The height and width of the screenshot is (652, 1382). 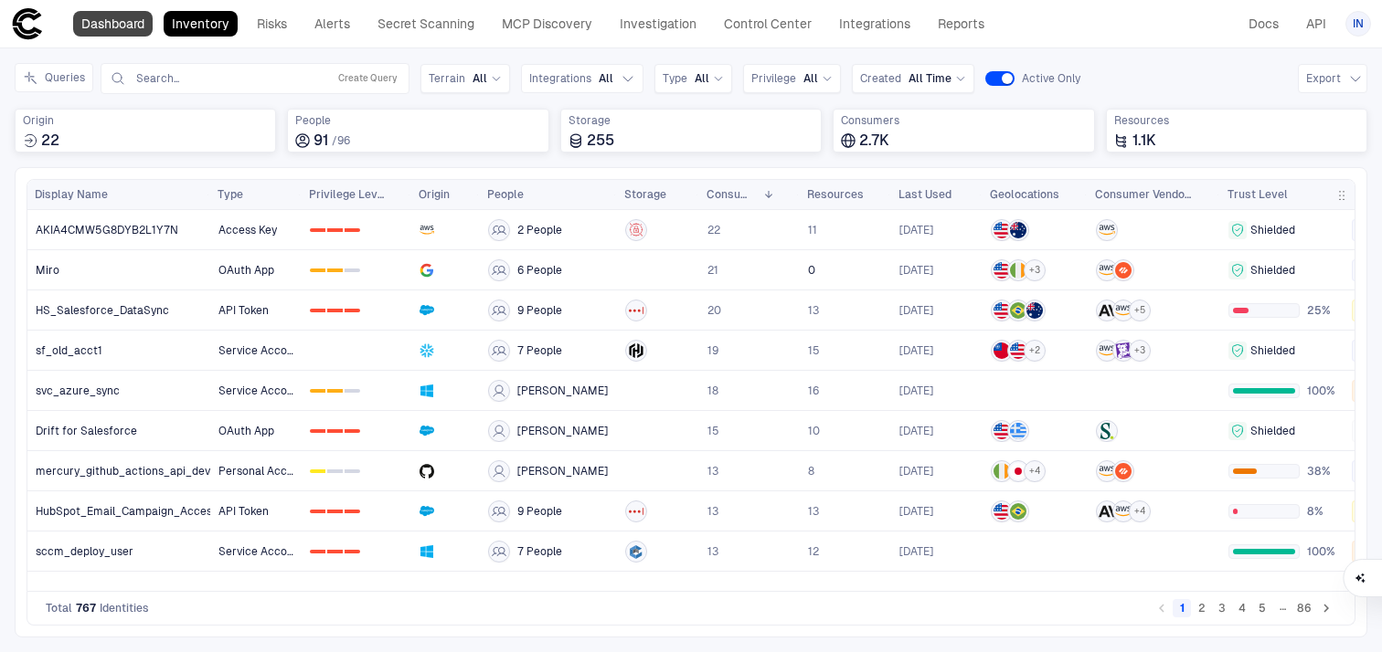 I want to click on span: IN, so click(x=1358, y=24).